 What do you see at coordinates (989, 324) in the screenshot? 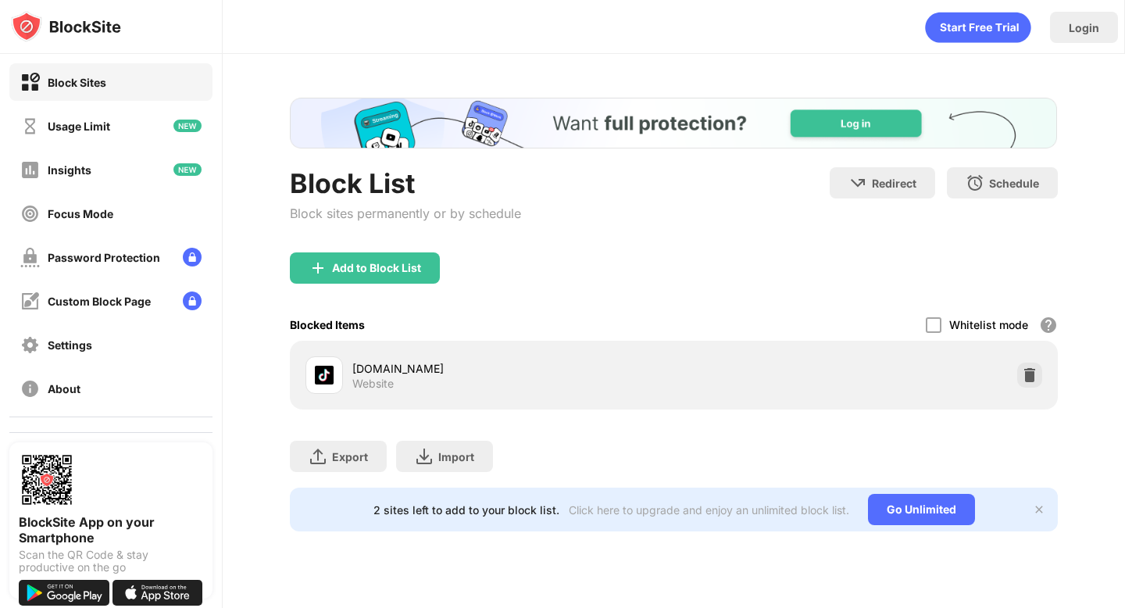
I see `div: Whitelist mode` at bounding box center [989, 324].